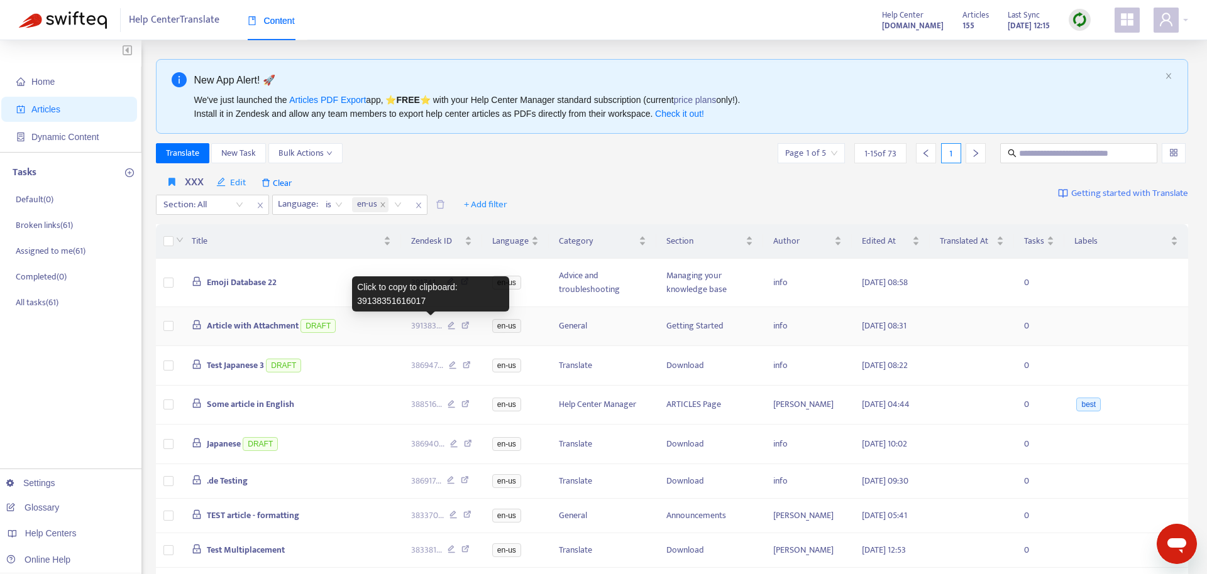 The width and height of the screenshot is (1207, 574). I want to click on a: price plans, so click(695, 100).